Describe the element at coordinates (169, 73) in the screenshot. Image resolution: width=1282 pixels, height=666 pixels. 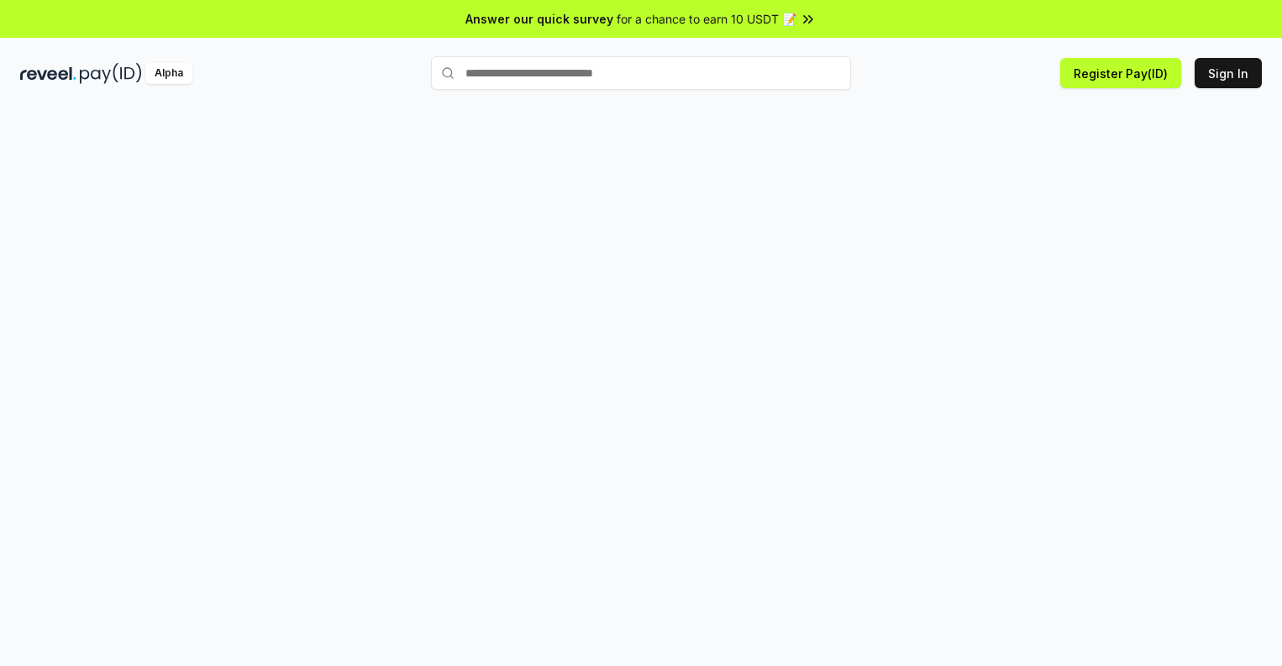
I see `div: Alpha` at that location.